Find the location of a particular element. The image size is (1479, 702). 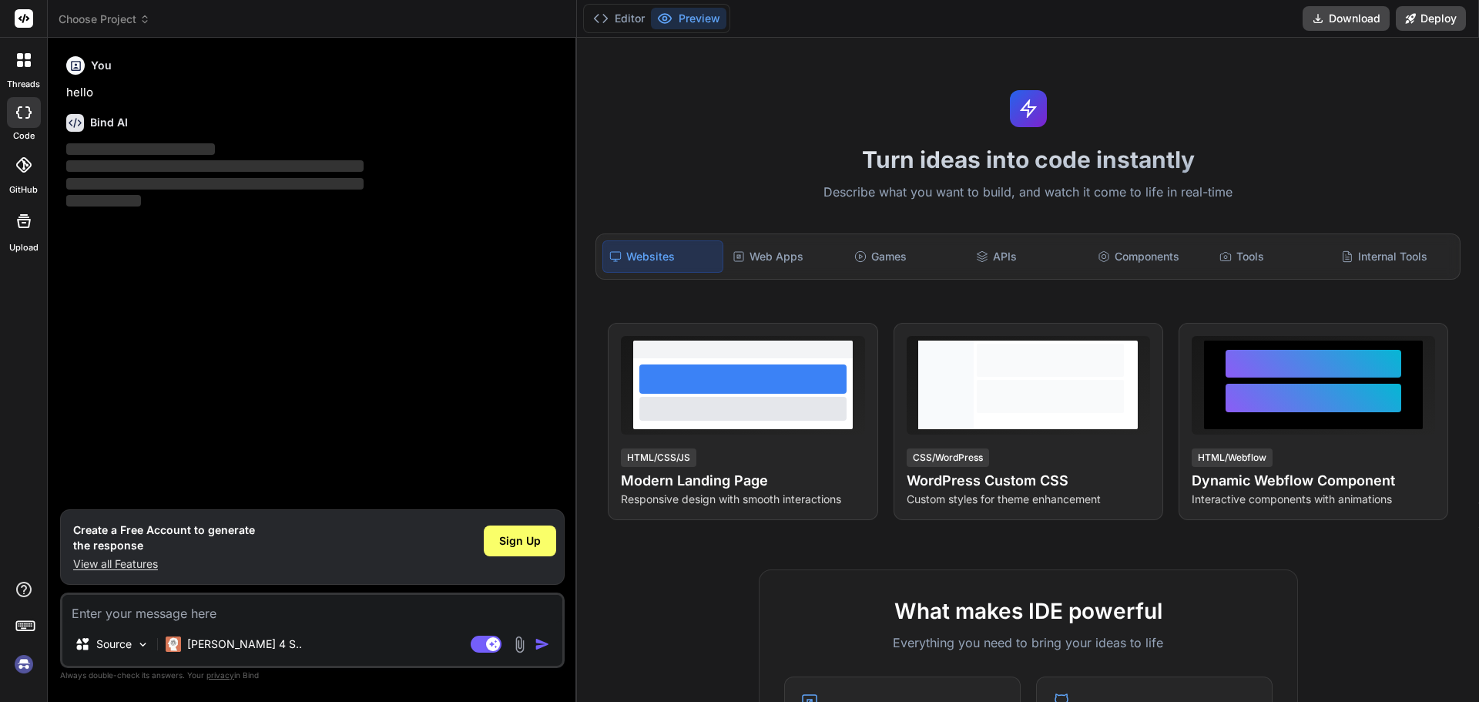

div: Web Apps is located at coordinates (786, 257).